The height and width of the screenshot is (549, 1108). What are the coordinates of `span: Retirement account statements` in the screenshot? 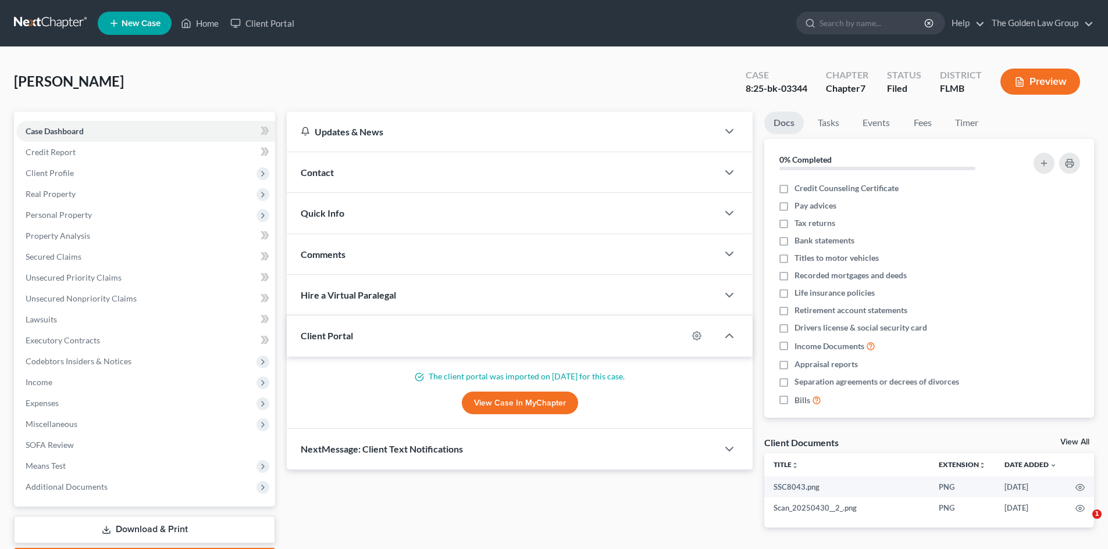 It's located at (851, 310).